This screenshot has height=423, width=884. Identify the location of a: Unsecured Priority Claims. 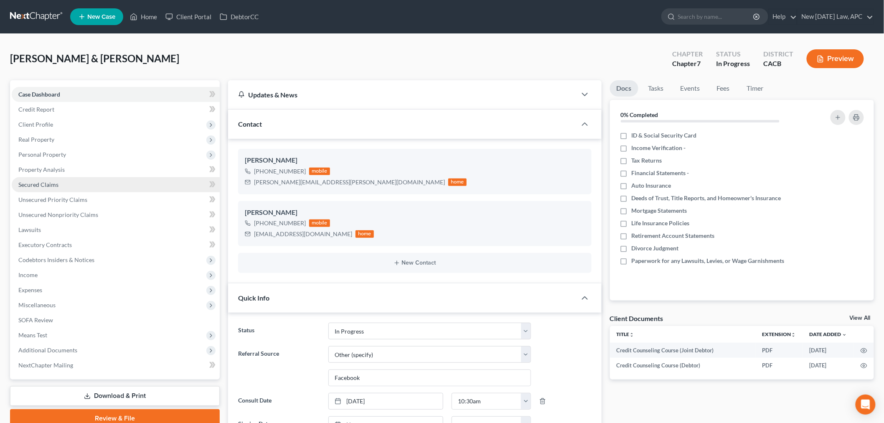
(116, 200).